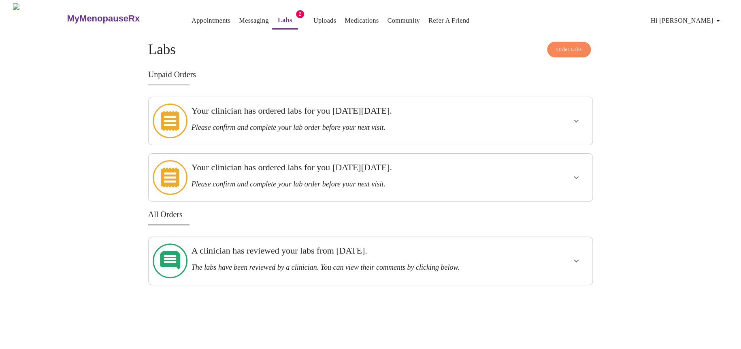  I want to click on span: Order Labs, so click(569, 49).